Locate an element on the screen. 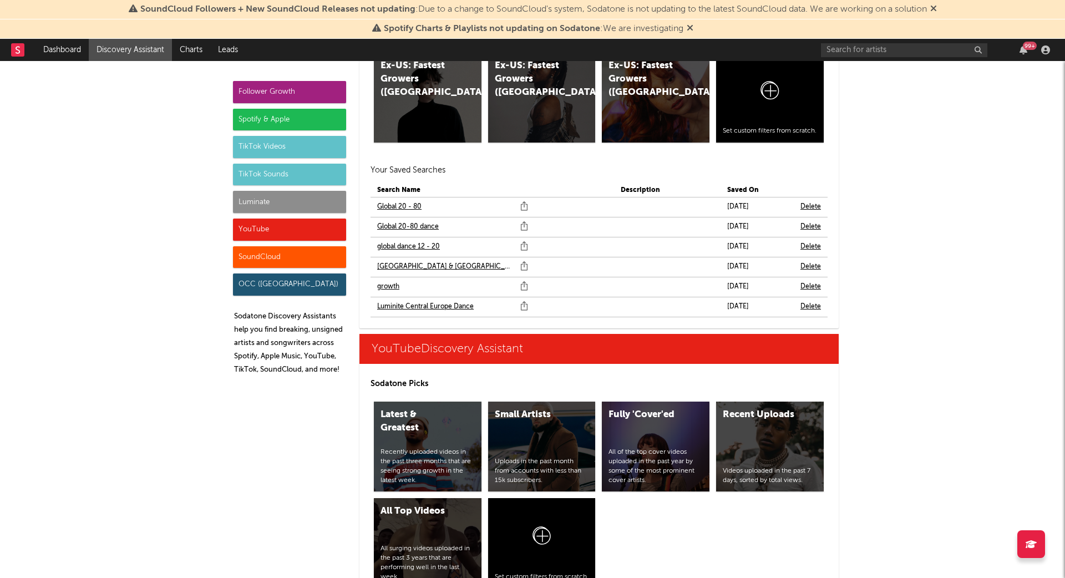  div: Uploads in the past month from accounts with less than 15k subscribers. is located at coordinates (542, 471).